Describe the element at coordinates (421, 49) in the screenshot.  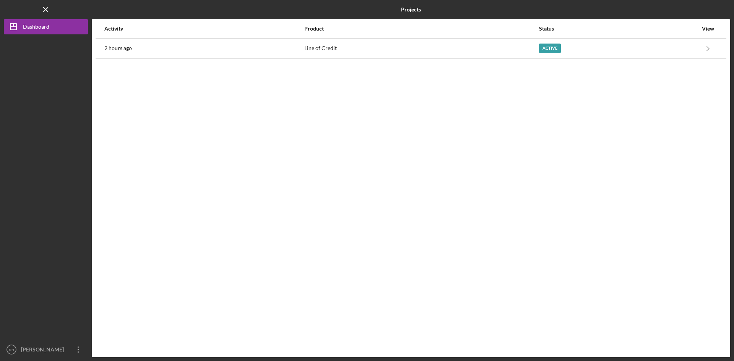
I see `div: Line of Credit` at that location.